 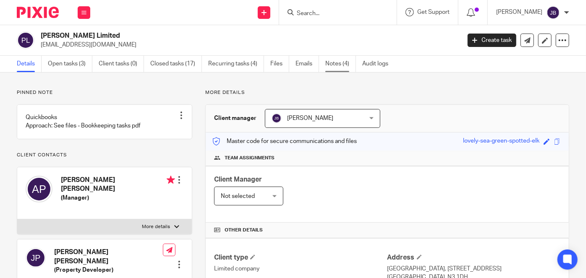 I want to click on span: Get Support, so click(x=433, y=12).